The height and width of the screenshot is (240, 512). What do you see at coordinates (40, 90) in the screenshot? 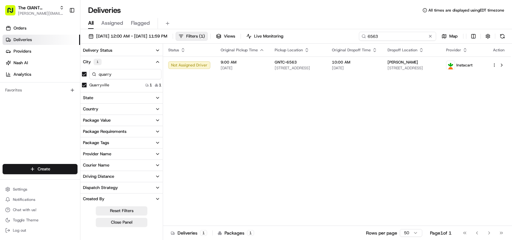
I see `div: Favorites` at bounding box center [40, 90].